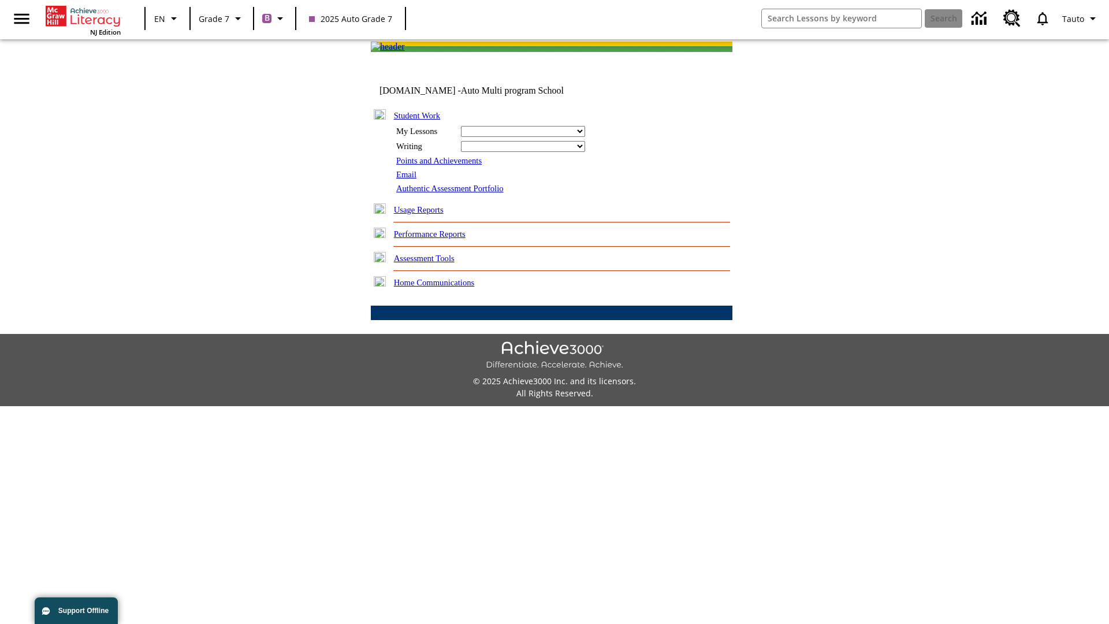 The image size is (1109, 624). Describe the element at coordinates (83, 20) in the screenshot. I see `div: Home` at that location.